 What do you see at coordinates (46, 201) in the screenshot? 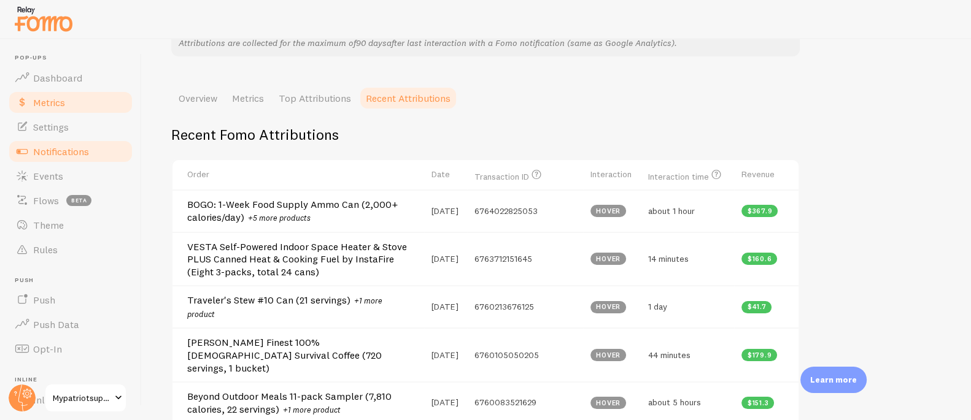
I see `span: Flows` at bounding box center [46, 201].